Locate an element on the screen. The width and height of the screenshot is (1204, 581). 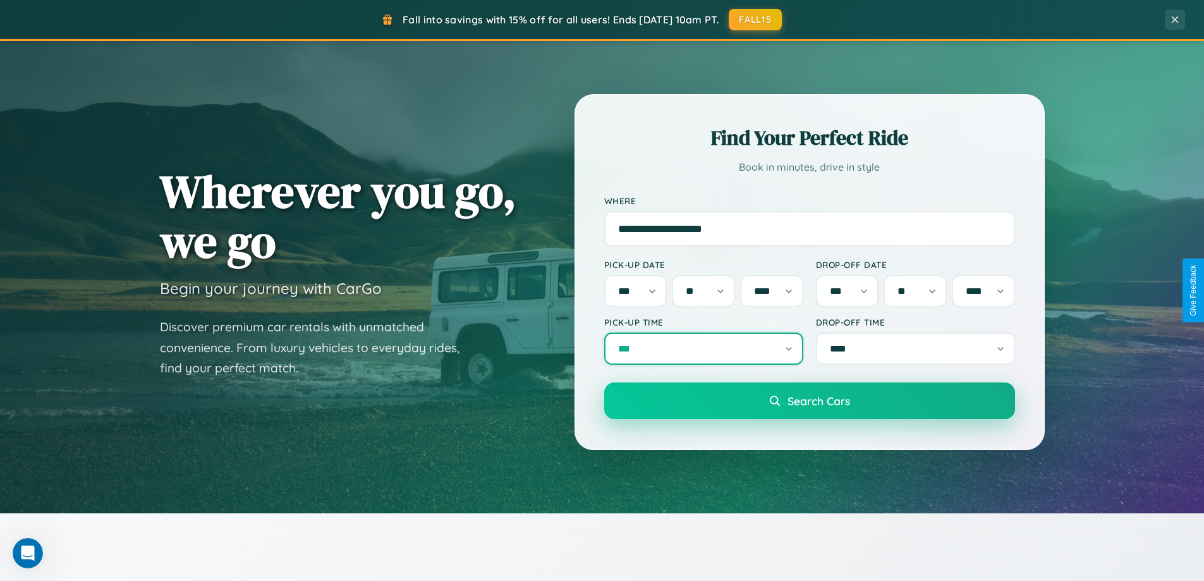
label: Where is located at coordinates (810, 200).